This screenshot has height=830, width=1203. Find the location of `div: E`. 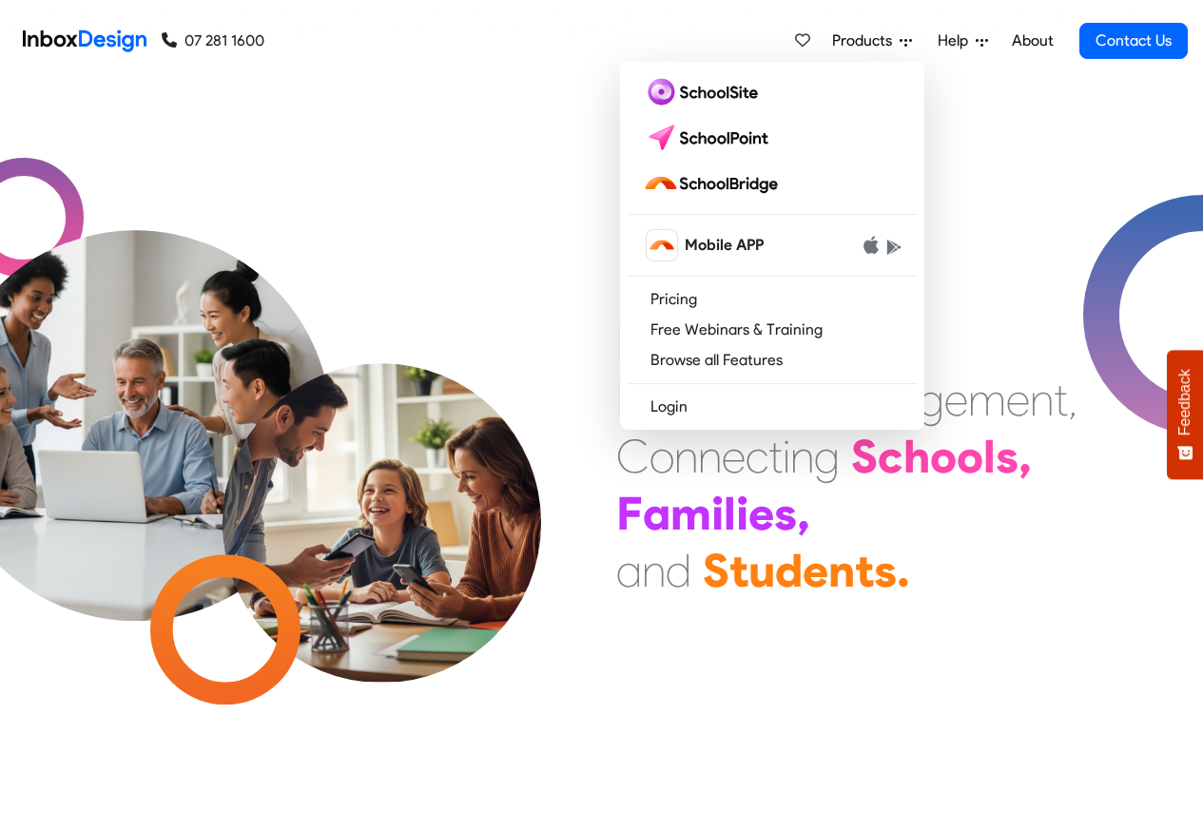

div: E is located at coordinates (628, 400).